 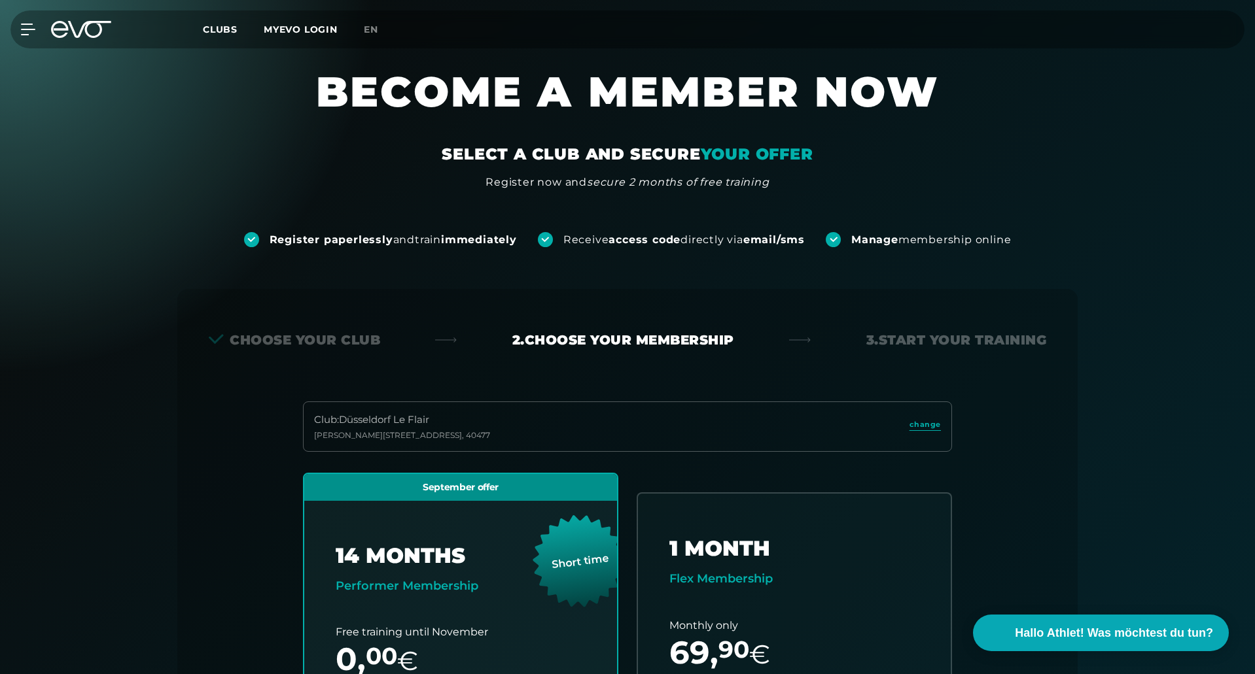 I want to click on font: access code, so click(x=644, y=239).